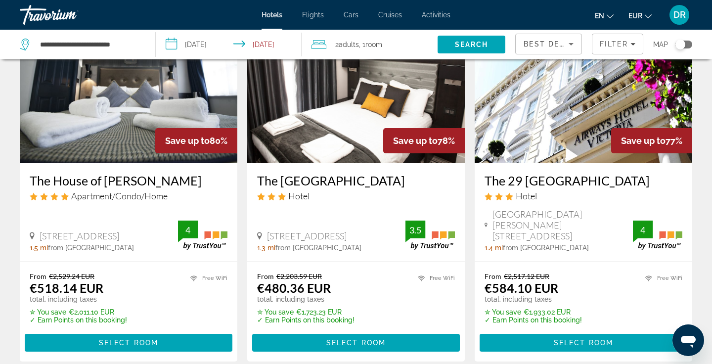 Image resolution: width=712 pixels, height=364 pixels. What do you see at coordinates (313, 15) in the screenshot?
I see `span: Flights` at bounding box center [313, 15].